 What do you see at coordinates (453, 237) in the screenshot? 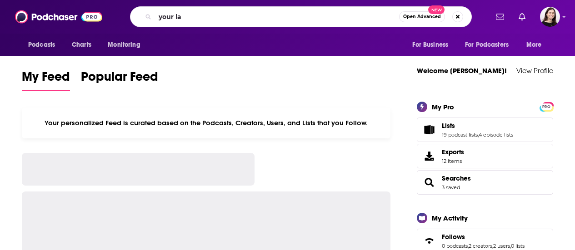
I see `span: Follows` at bounding box center [453, 237].